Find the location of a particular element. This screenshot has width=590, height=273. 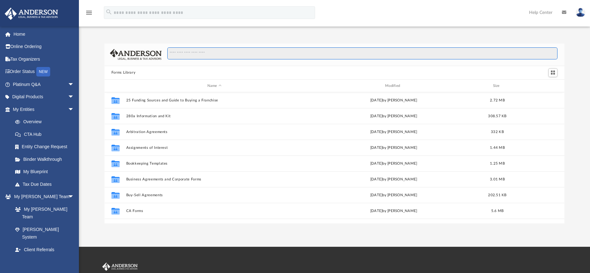

button: Assignments of Interest is located at coordinates (214, 147).